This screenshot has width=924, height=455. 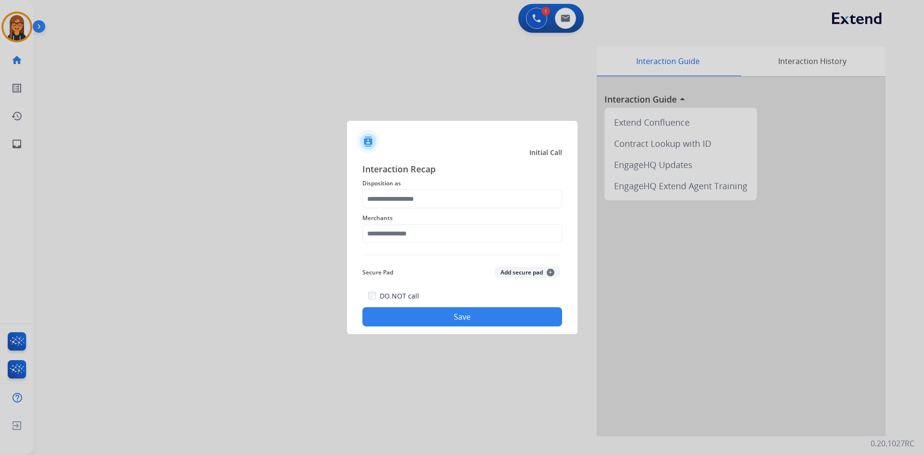 I want to click on img: contact-recap-line.svg, so click(x=462, y=254).